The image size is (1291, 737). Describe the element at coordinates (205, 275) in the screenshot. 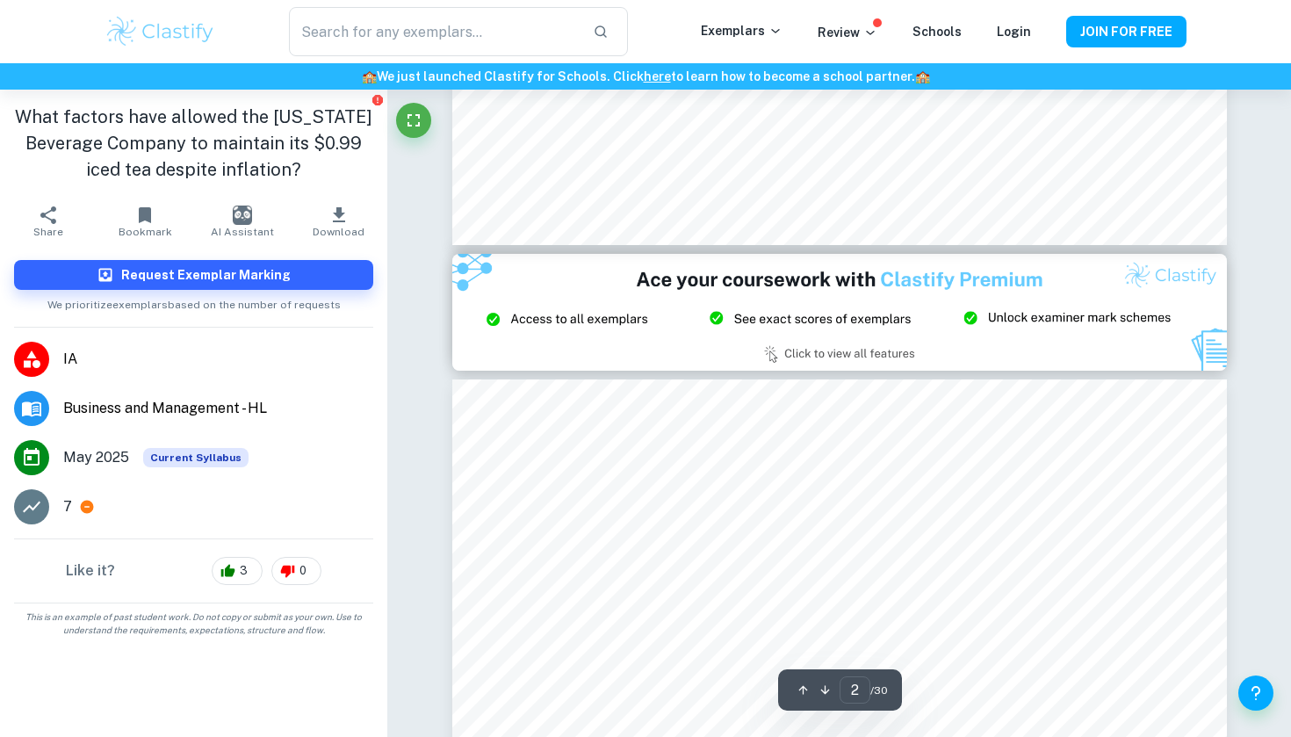

I see `h6: Request Exemplar Marking` at that location.